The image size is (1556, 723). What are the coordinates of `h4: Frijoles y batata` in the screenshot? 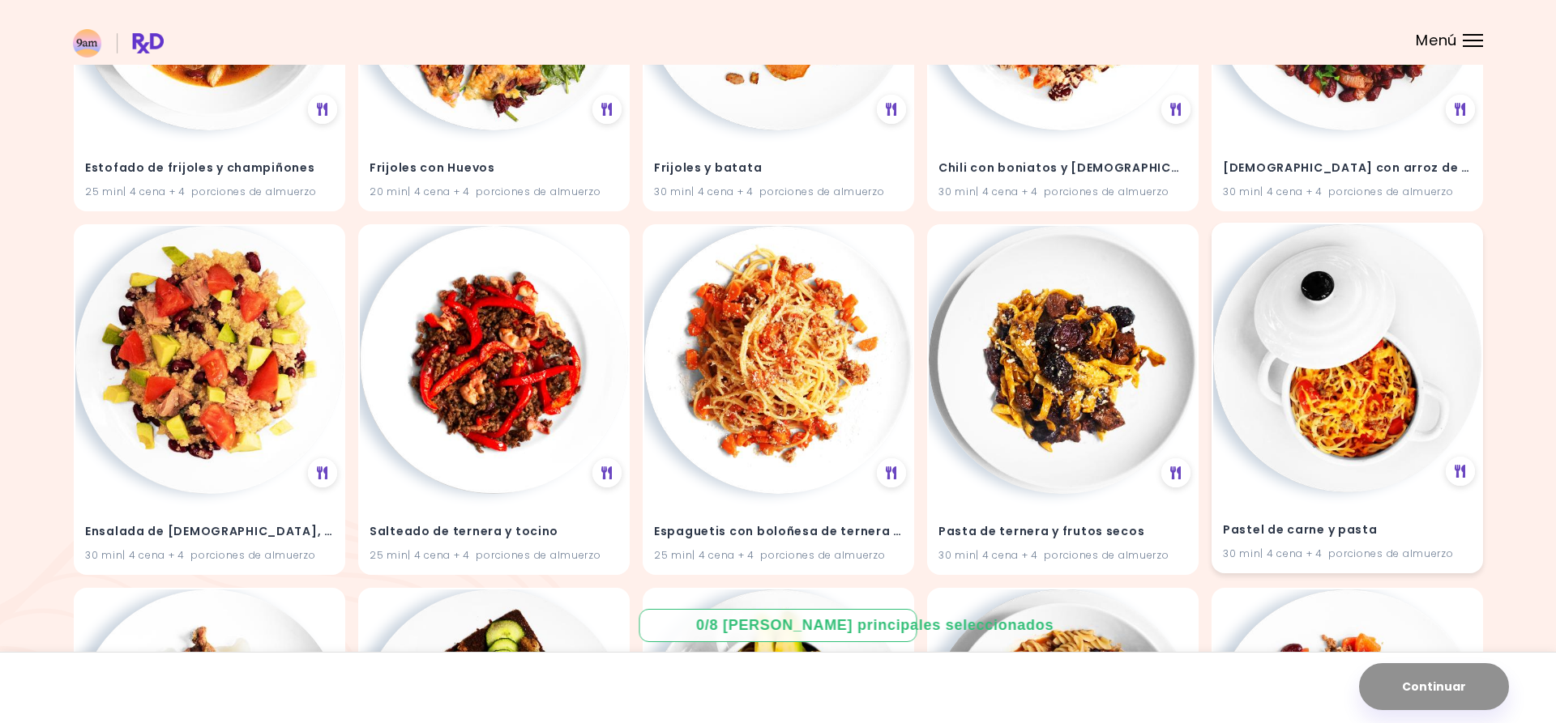 It's located at (778, 169).